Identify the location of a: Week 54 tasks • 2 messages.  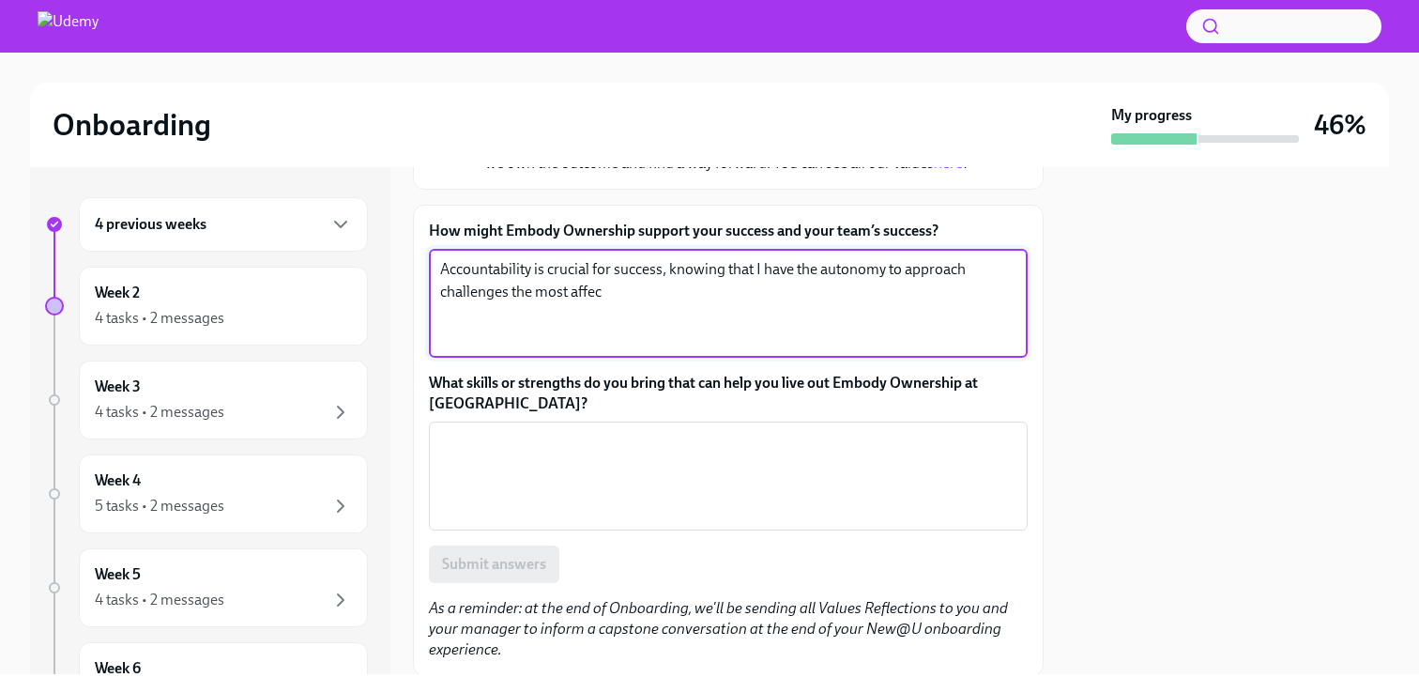
(206, 587).